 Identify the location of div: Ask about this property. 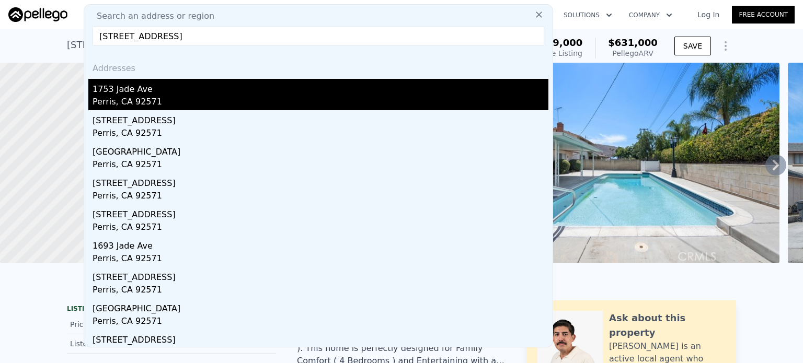
(667, 326).